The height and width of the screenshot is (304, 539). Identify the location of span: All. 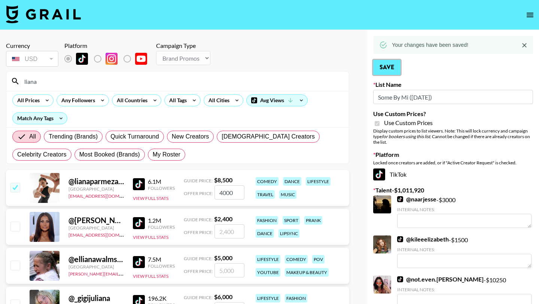
(33, 137).